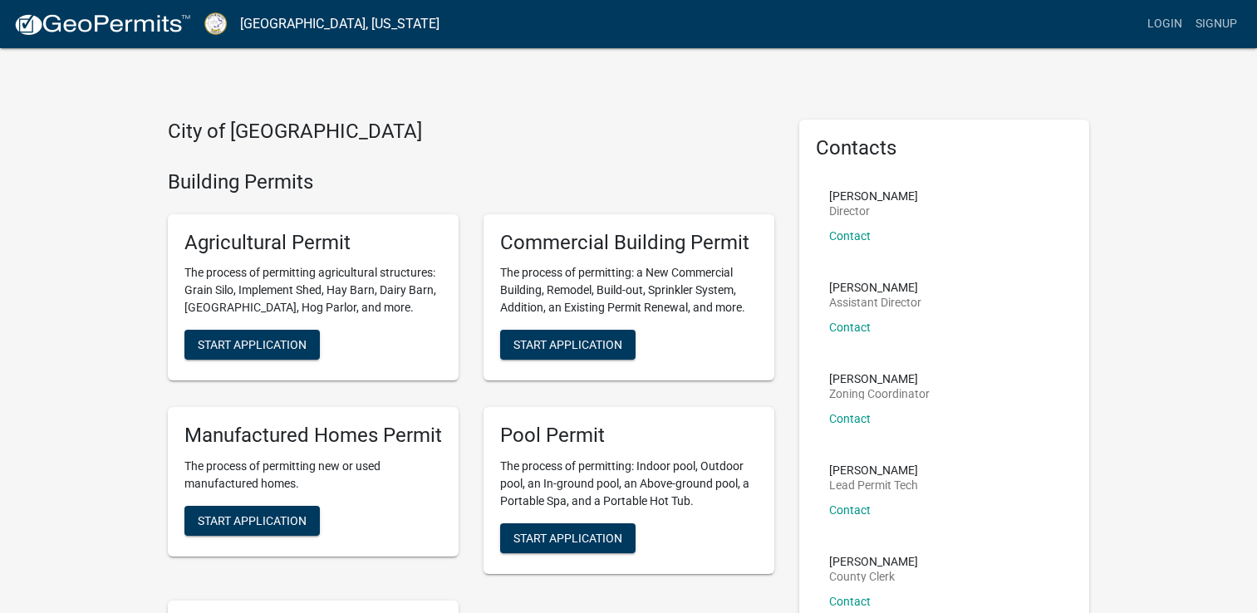 The height and width of the screenshot is (613, 1257). Describe the element at coordinates (313, 243) in the screenshot. I see `h5: Agricultural Permit` at that location.